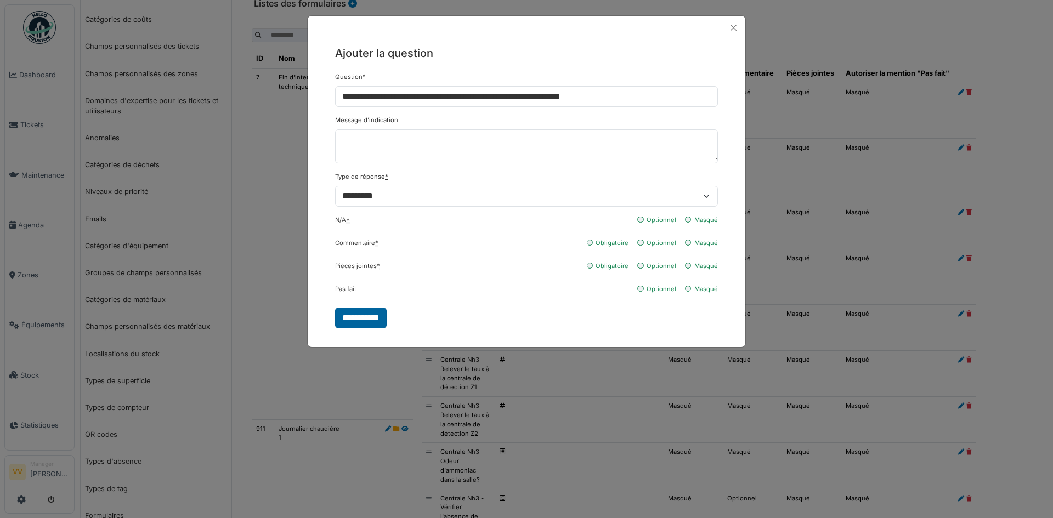  Describe the element at coordinates (481, 223) in the screenshot. I see `legend: N/A` at that location.